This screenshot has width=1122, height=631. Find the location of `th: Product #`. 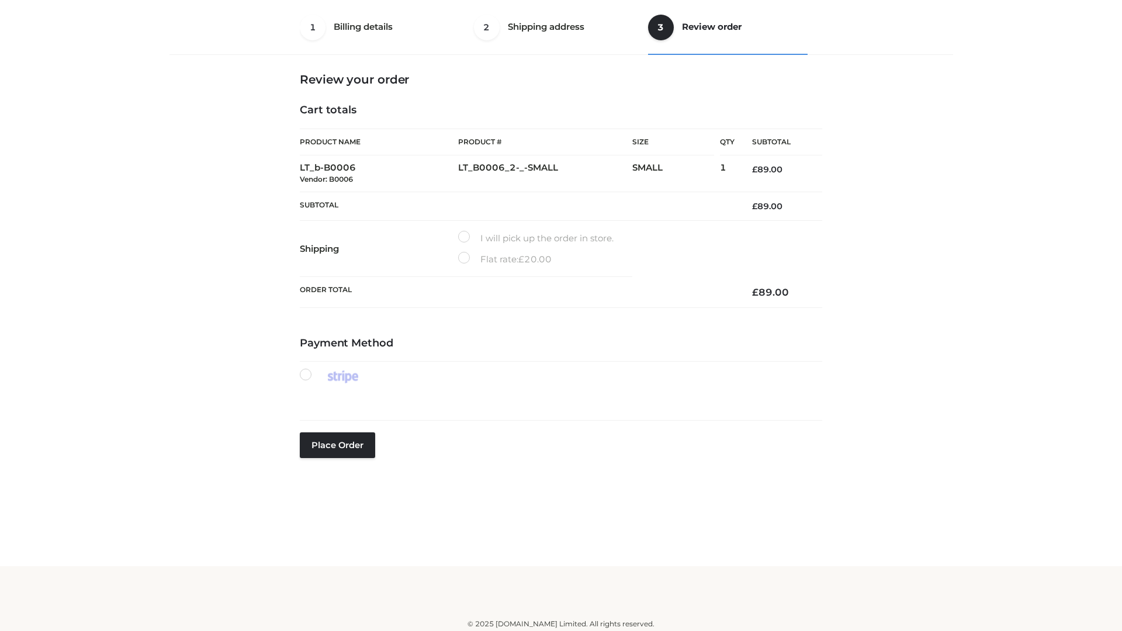

th: Product # is located at coordinates (545, 142).